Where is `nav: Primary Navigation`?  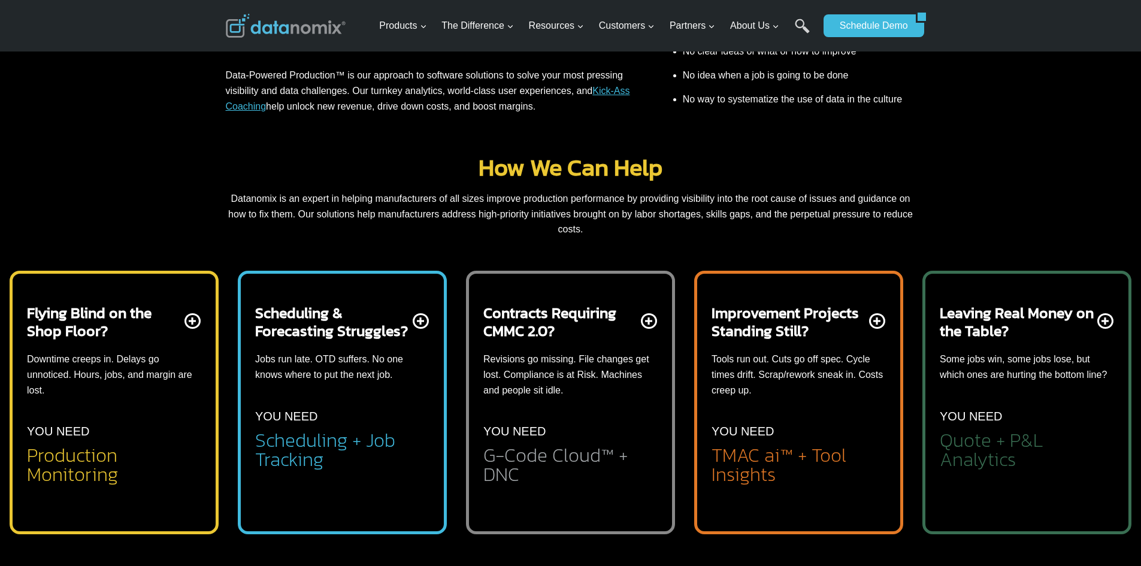 nav: Primary Navigation is located at coordinates (596, 26).